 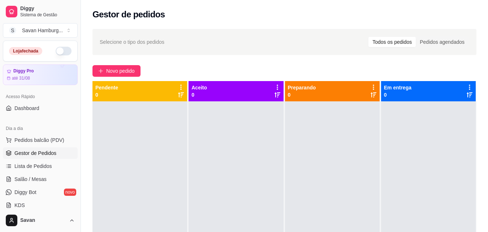 What do you see at coordinates (398, 87) in the screenshot?
I see `p: Em entrega` at bounding box center [398, 87].